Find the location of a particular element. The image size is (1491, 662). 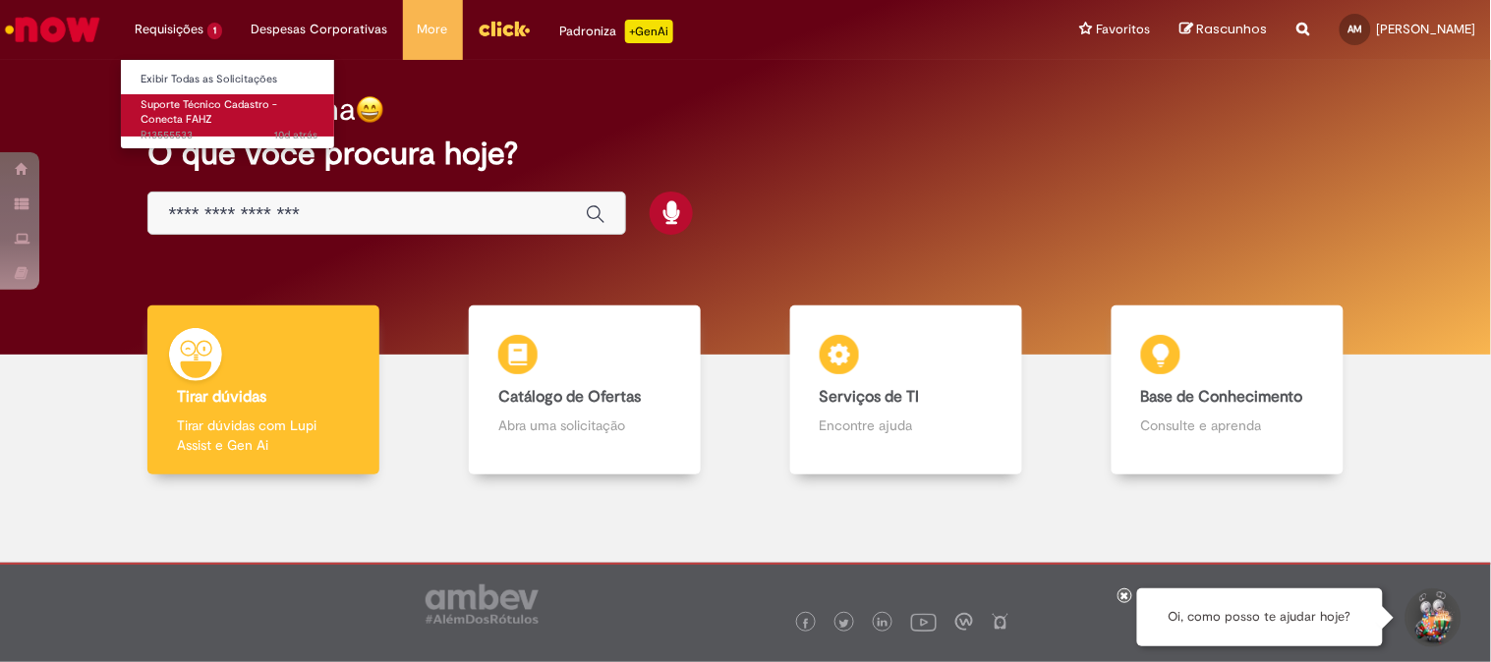

b: Serviços de TI is located at coordinates (870, 397).